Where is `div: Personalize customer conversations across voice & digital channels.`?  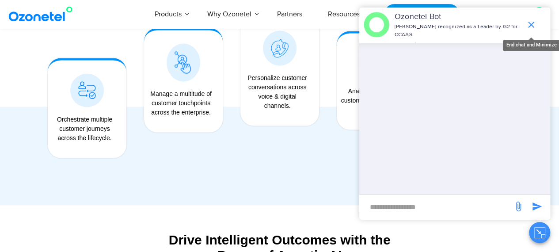 div: Personalize customer conversations across voice & digital channels. is located at coordinates (278, 92).